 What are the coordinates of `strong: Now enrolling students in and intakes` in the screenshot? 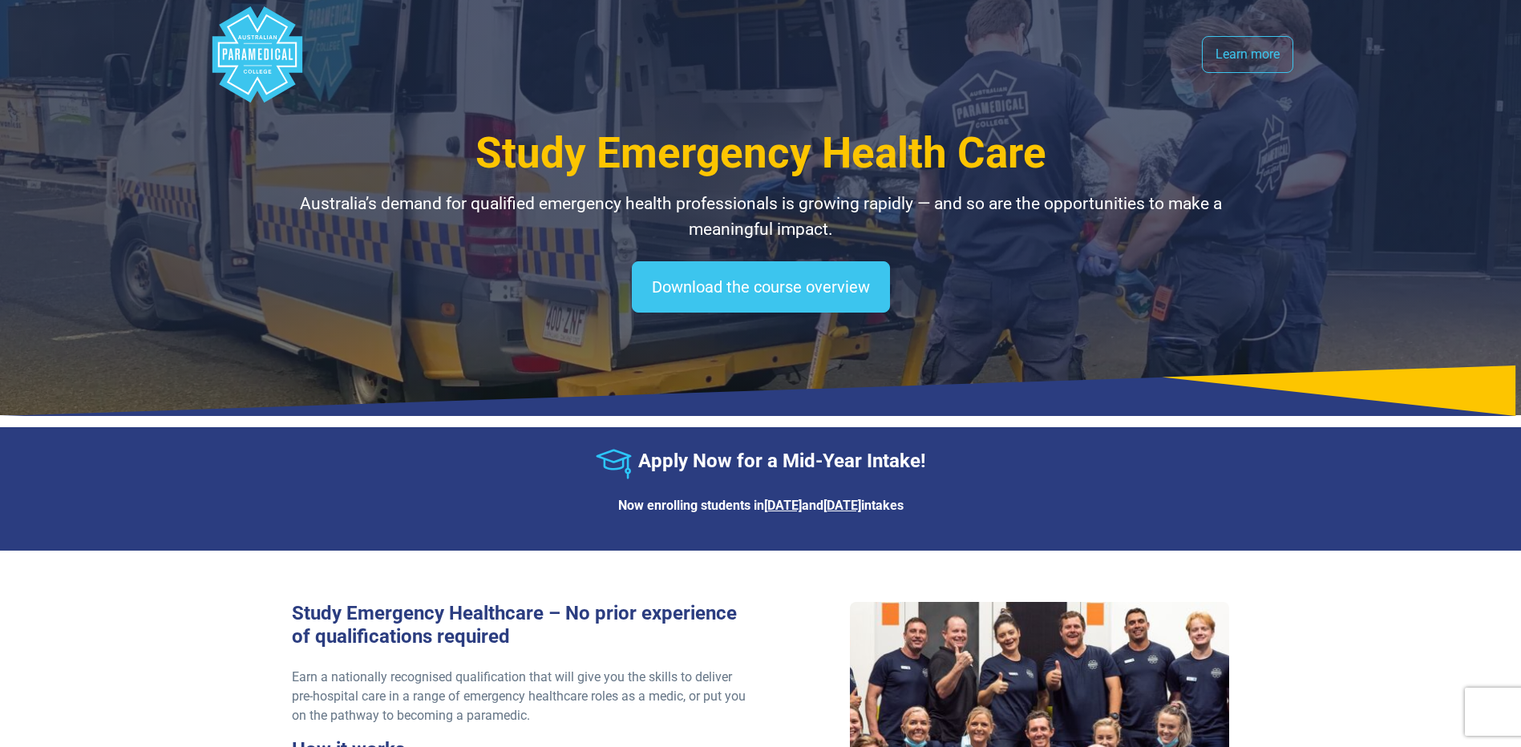 It's located at (761, 505).